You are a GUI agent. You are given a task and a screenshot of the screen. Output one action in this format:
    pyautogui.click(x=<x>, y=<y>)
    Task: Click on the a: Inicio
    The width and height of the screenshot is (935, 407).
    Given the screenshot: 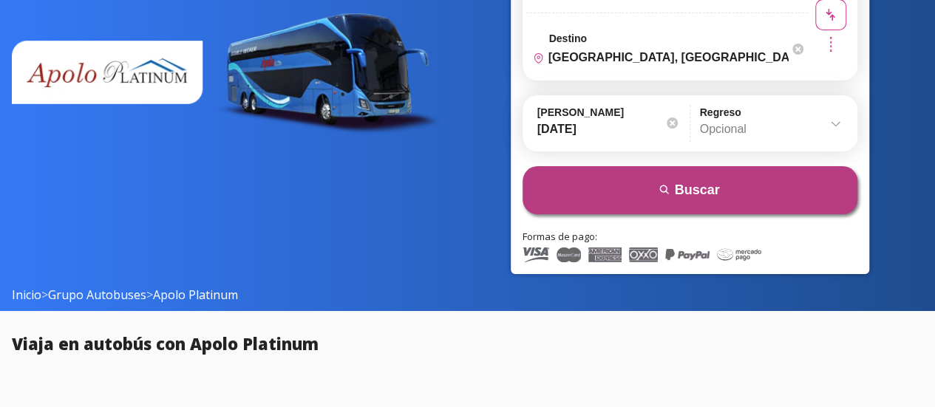 What is the action you would take?
    pyautogui.click(x=27, y=295)
    